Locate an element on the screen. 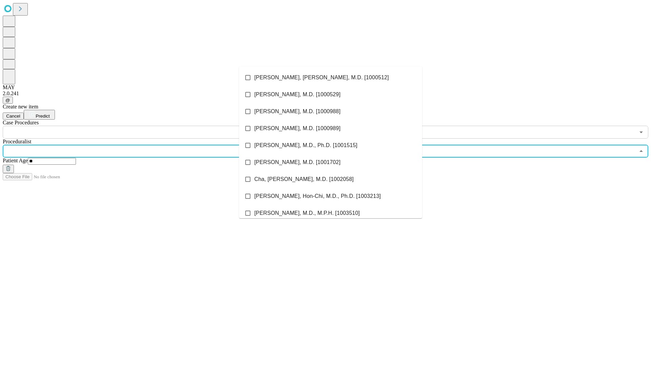  button: Open is located at coordinates (641, 132).